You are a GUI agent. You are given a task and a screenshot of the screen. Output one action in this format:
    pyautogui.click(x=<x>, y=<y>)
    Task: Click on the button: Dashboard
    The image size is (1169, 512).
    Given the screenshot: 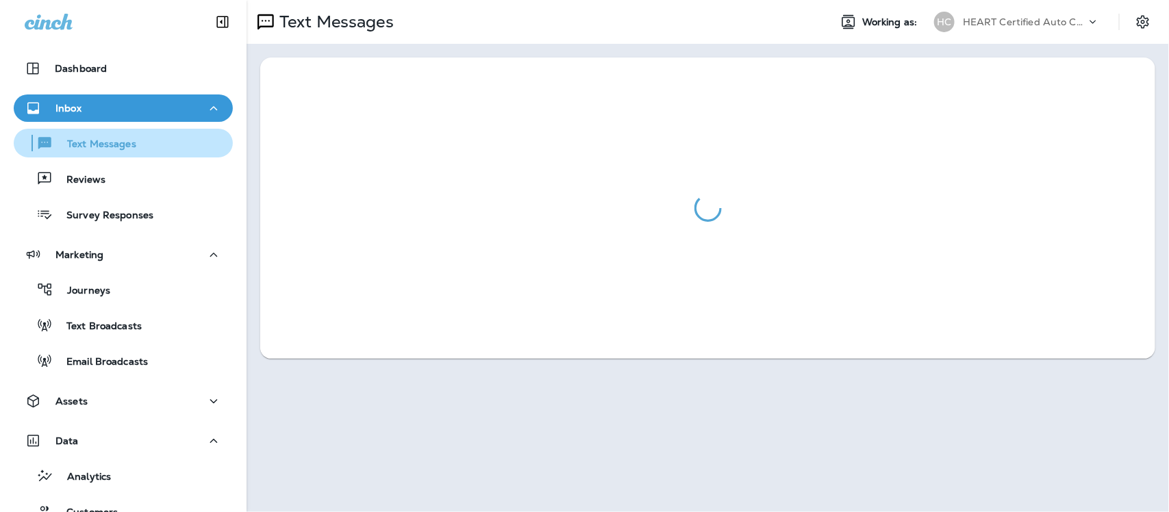 What is the action you would take?
    pyautogui.click(x=123, y=68)
    